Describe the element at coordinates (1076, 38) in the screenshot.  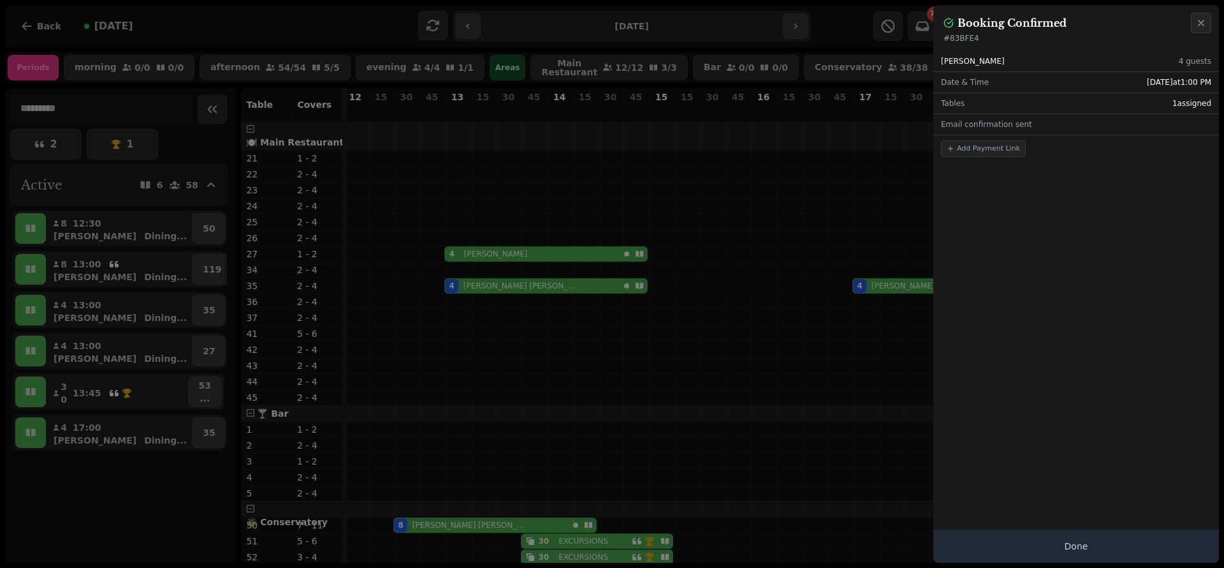
I see `p: # 83BFE4` at that location.